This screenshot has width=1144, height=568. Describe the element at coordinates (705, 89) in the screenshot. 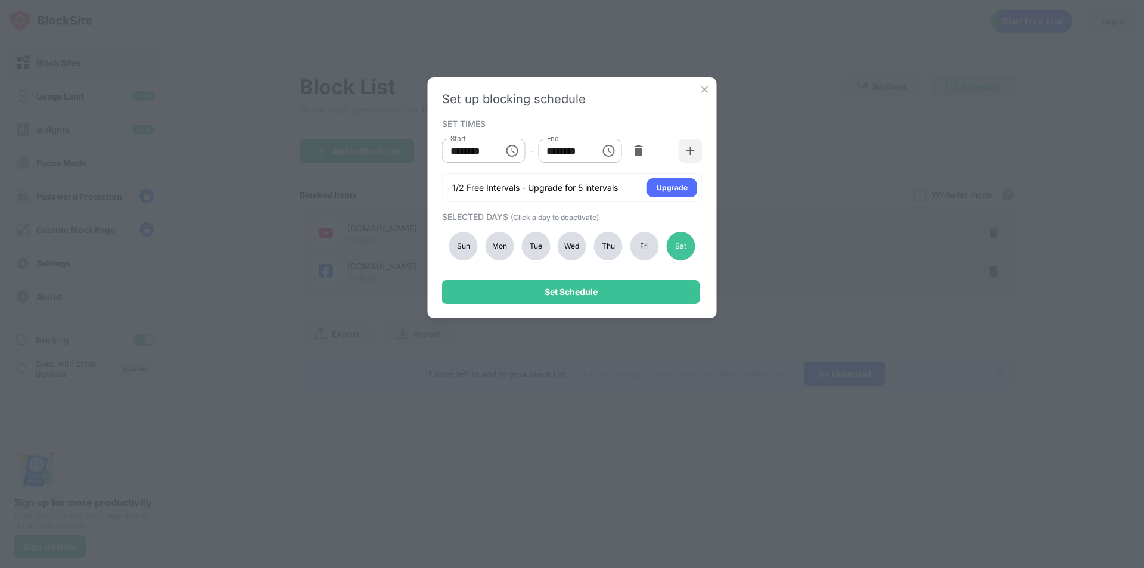

I see `img: x-button.svg` at that location.